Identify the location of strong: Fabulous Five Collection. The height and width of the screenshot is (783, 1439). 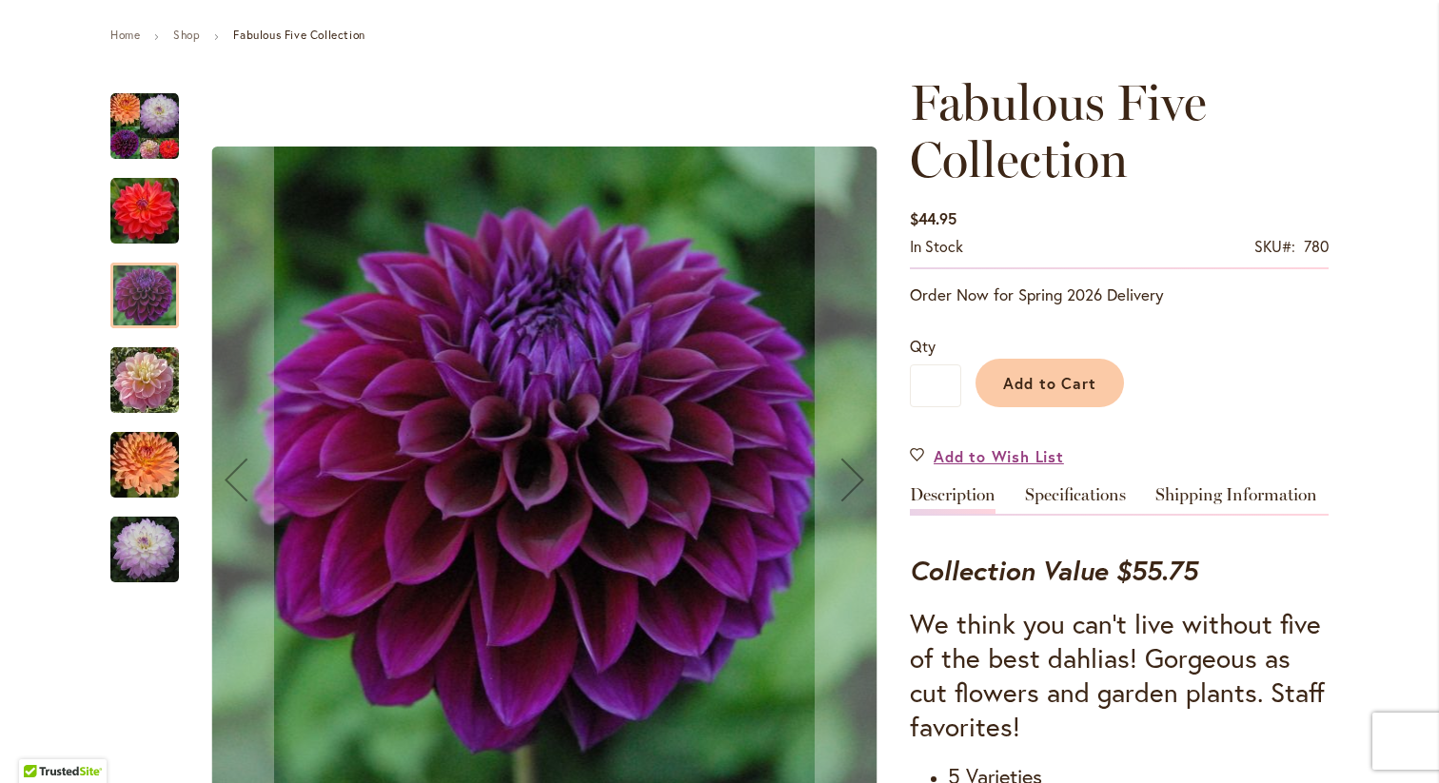
(299, 34).